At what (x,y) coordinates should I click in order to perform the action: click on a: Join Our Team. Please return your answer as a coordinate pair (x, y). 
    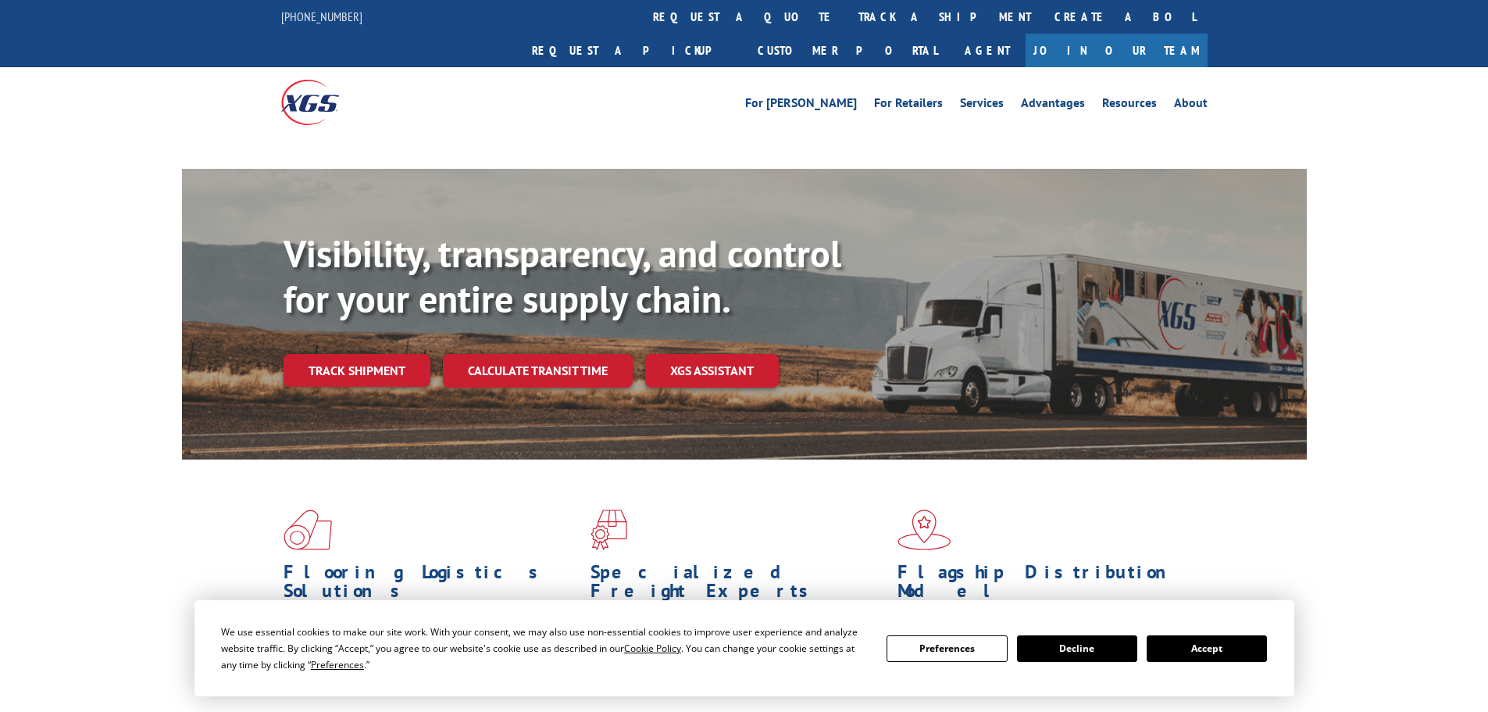
    Looking at the image, I should click on (1116, 50).